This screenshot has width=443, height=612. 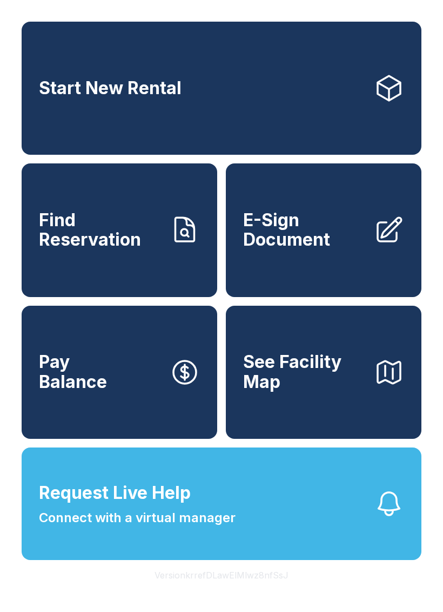 I want to click on button: See Facility Map, so click(x=324, y=372).